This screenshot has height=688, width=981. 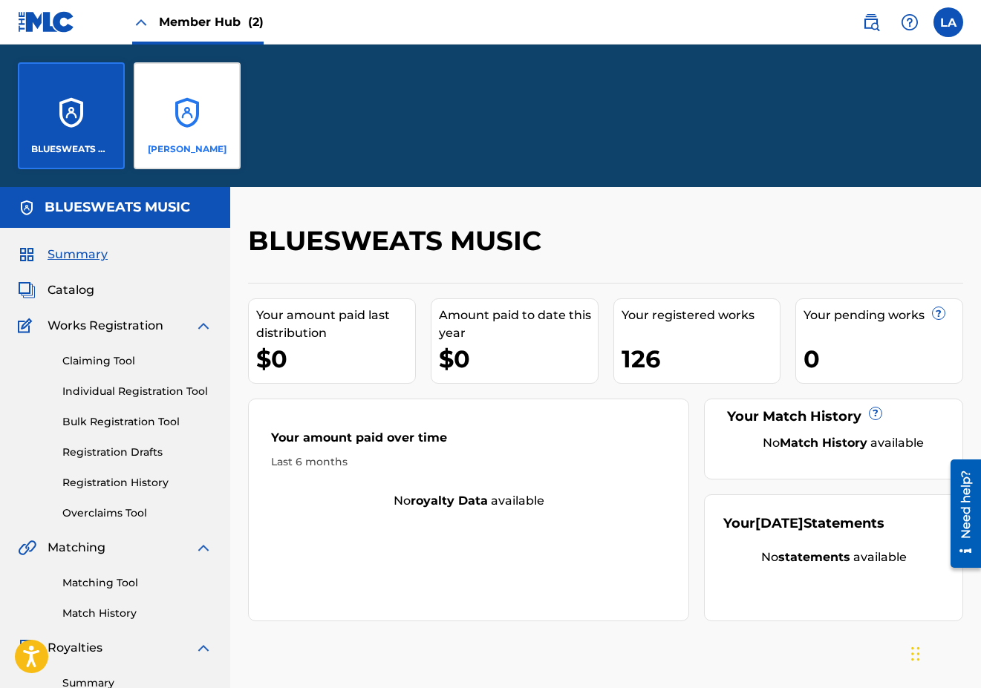 I want to click on p: BLUESWEATS MUSIC, so click(x=71, y=149).